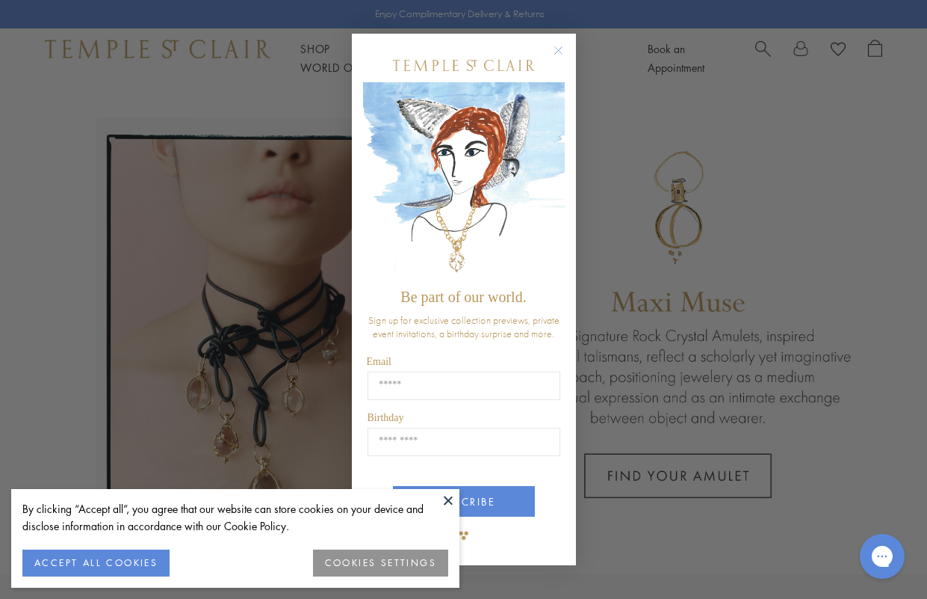 This screenshot has height=599, width=927. Describe the element at coordinates (464, 327) in the screenshot. I see `span: Sign up for exclusive collection previews, private event invitations, a birthday surprise and more.` at that location.